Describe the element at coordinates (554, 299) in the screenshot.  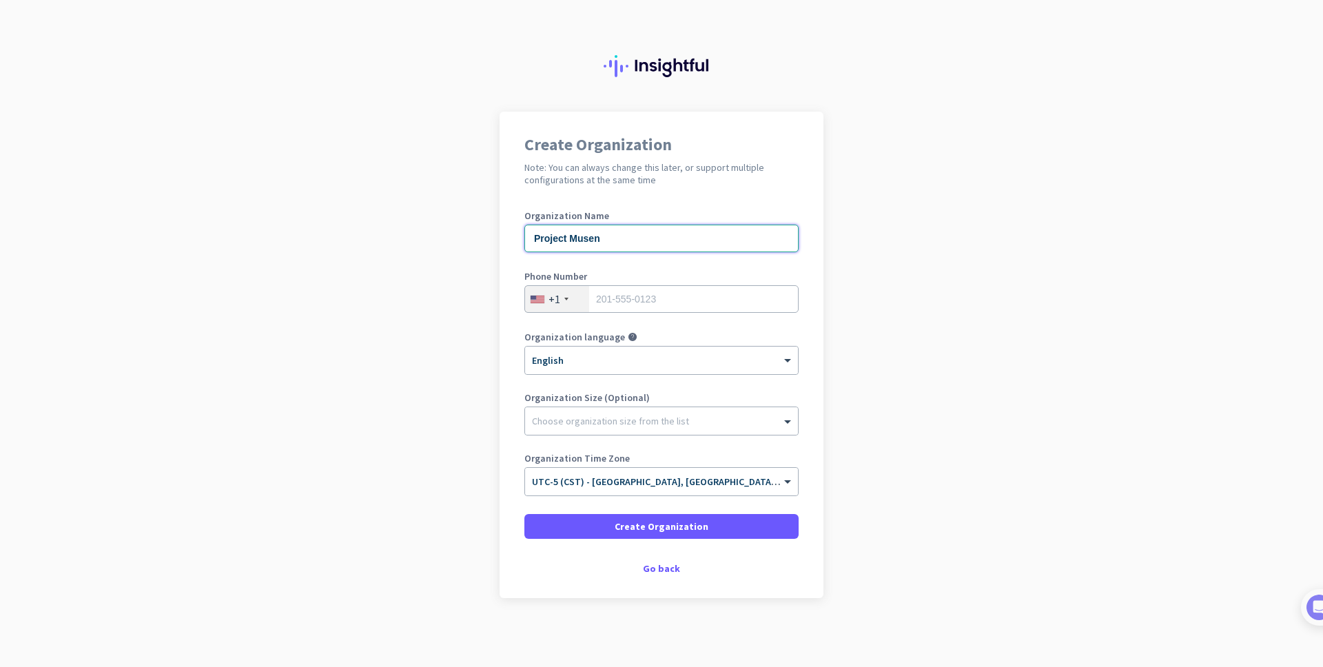
I see `div: +1` at that location.